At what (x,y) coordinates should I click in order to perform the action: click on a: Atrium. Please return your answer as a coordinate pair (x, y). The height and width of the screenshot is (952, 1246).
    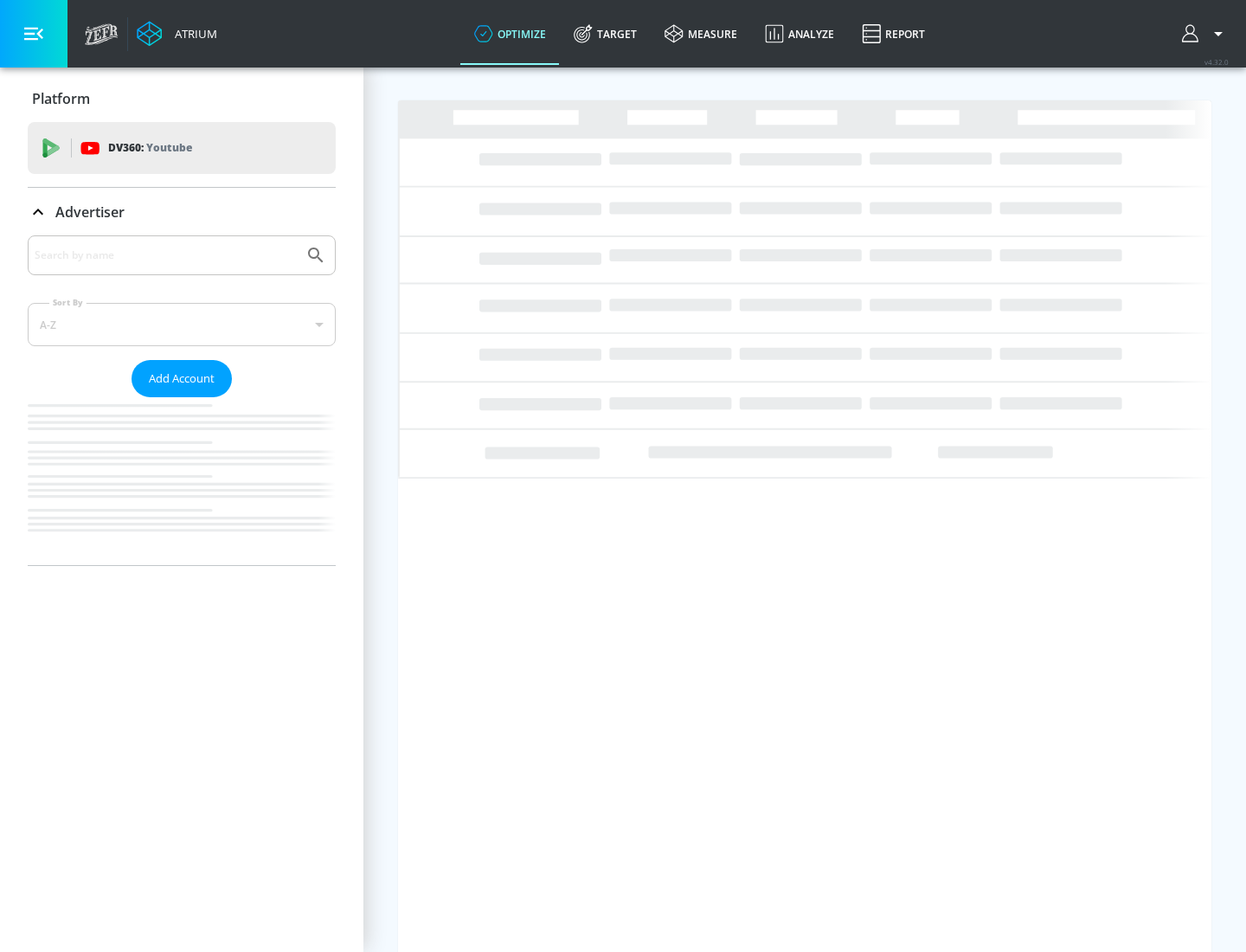
    Looking at the image, I should click on (176, 33).